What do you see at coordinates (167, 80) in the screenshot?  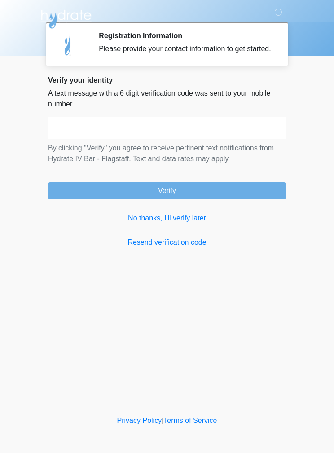 I see `h2: Verify your identity` at bounding box center [167, 80].